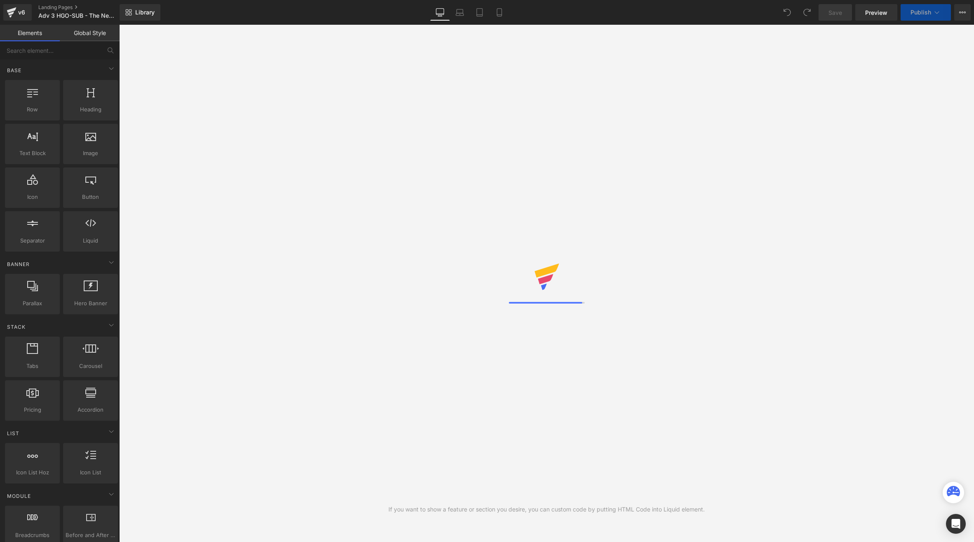 Image resolution: width=974 pixels, height=542 pixels. What do you see at coordinates (499, 12) in the screenshot?
I see `a: Mobile` at bounding box center [499, 12].